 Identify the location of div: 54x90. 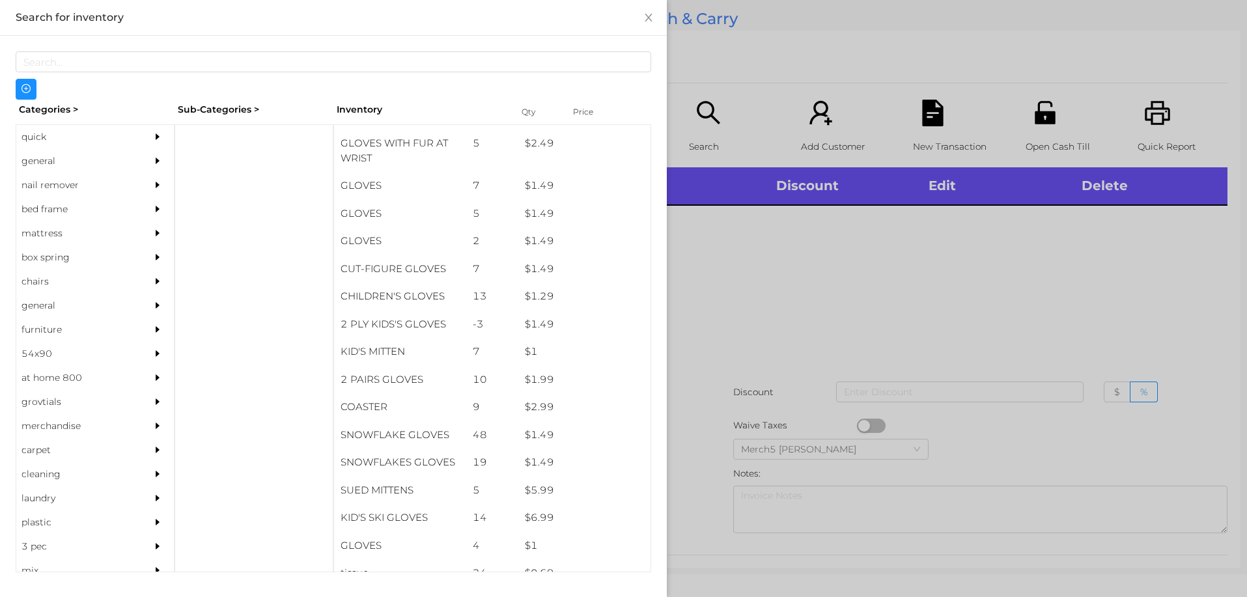
(76, 354).